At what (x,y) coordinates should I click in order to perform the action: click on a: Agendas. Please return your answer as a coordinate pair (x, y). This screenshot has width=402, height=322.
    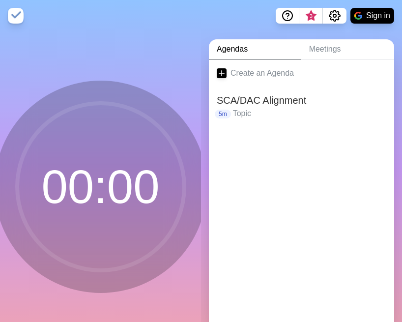
    Looking at the image, I should click on (255, 49).